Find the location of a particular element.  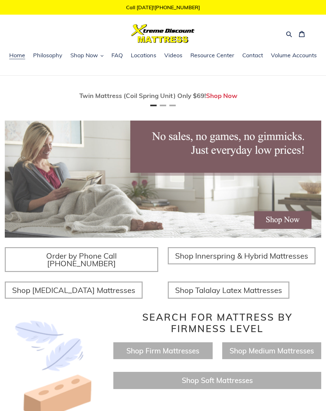

span: Shop Medium Mattresses is located at coordinates (271, 351).